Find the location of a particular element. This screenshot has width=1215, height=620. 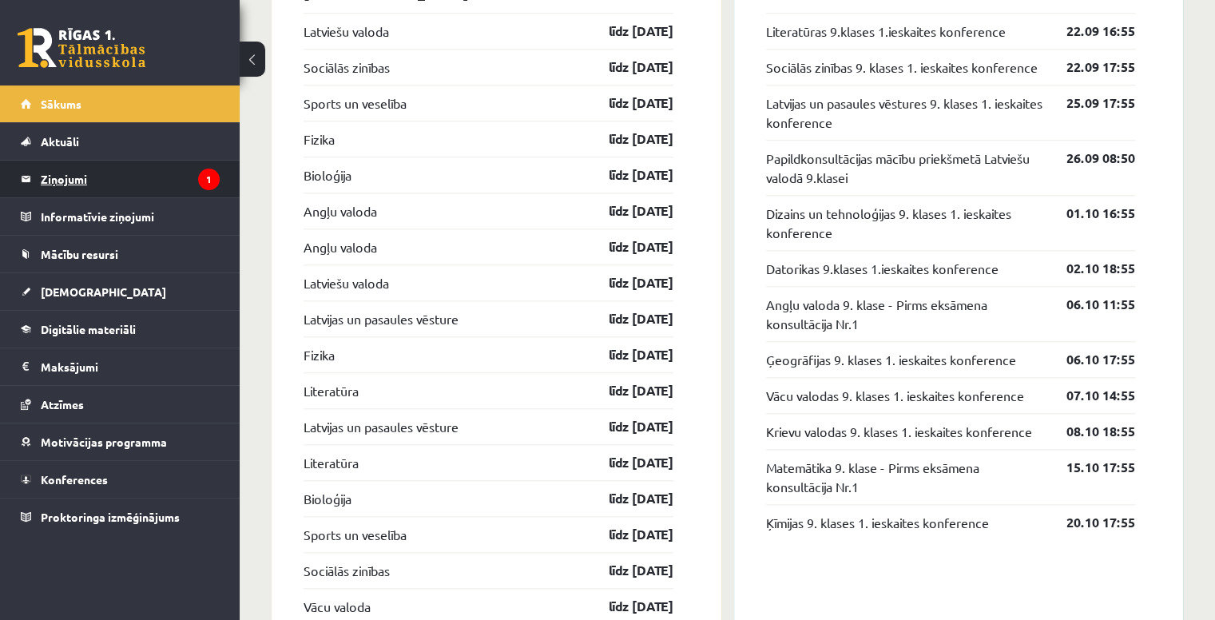

legend: Maksājumi is located at coordinates (130, 367).